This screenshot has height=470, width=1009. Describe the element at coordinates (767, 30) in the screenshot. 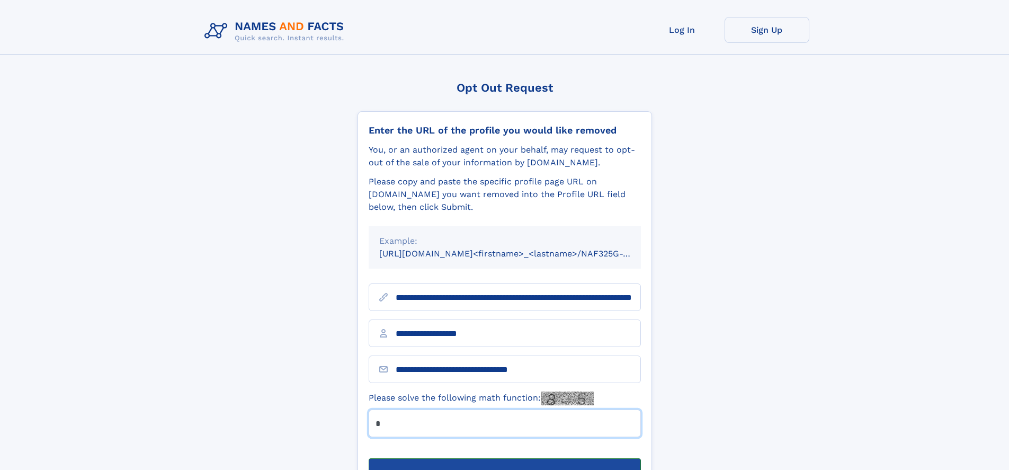

I see `a: Sign Up` at that location.